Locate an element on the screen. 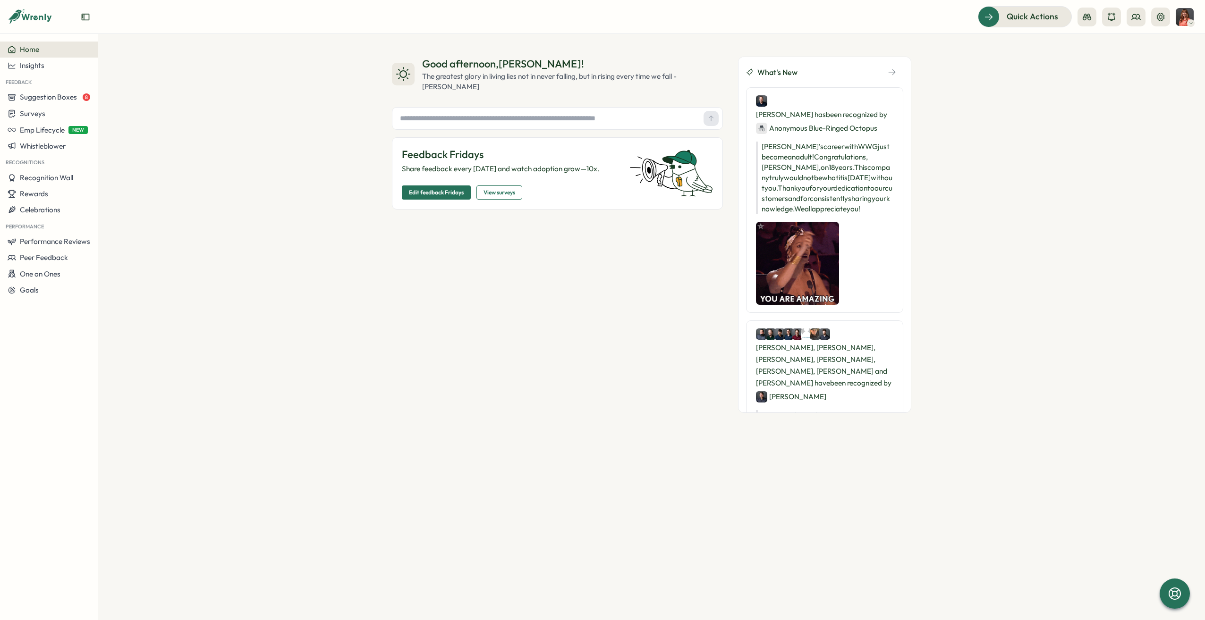  p: Thank you for all of the help with the nonstop PSPS updates and support this week! is located at coordinates (824, 421).